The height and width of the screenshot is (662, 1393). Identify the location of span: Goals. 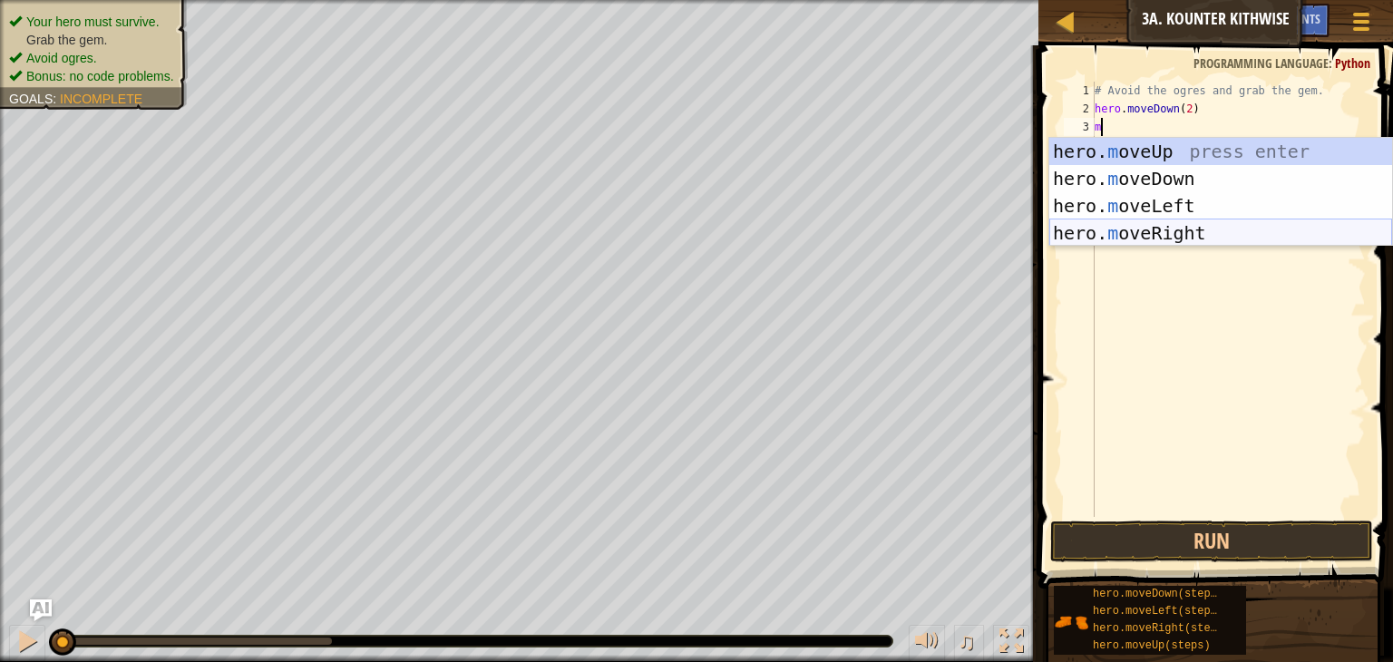
(31, 99).